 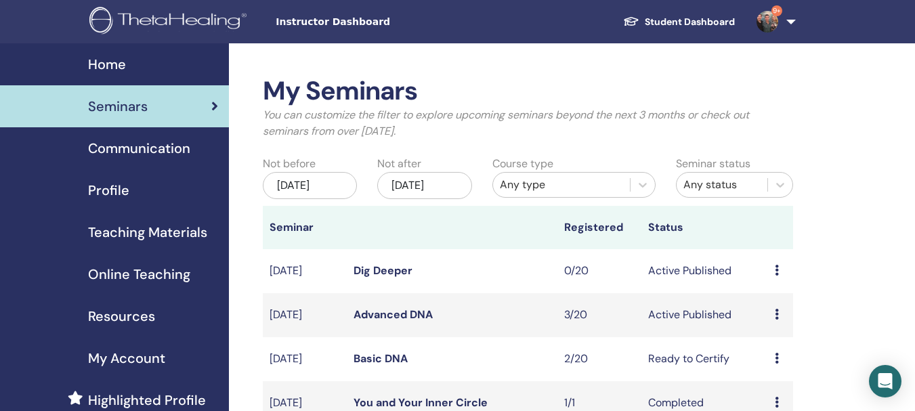 What do you see at coordinates (678, 22) in the screenshot?
I see `a: Student Dashboard` at bounding box center [678, 22].